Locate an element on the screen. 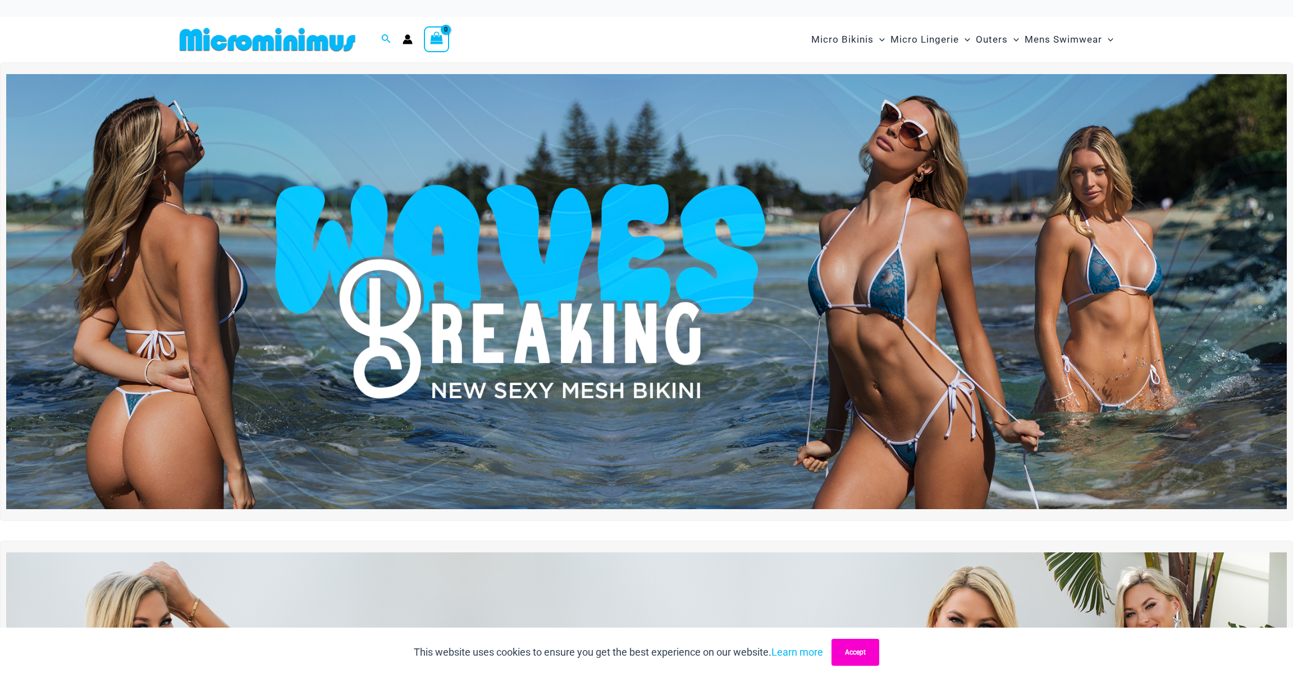  nav: Site Navigation is located at coordinates (962, 39).